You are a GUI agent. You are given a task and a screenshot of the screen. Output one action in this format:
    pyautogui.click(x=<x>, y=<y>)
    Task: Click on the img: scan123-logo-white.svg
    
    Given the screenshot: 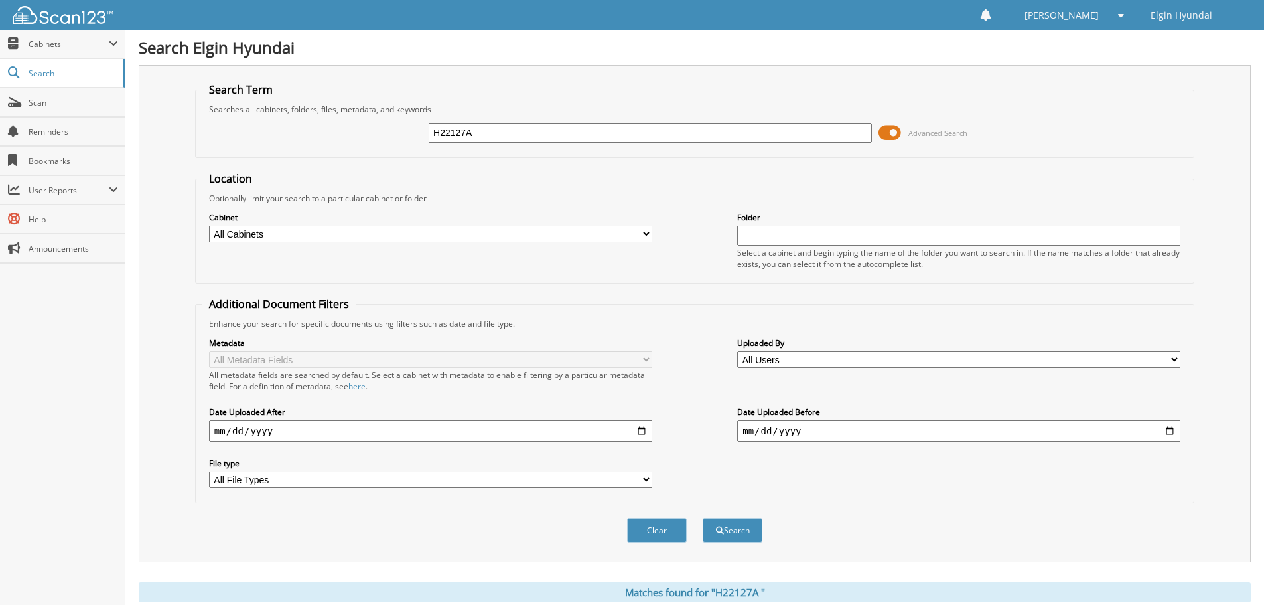 What is the action you would take?
    pyautogui.click(x=63, y=15)
    